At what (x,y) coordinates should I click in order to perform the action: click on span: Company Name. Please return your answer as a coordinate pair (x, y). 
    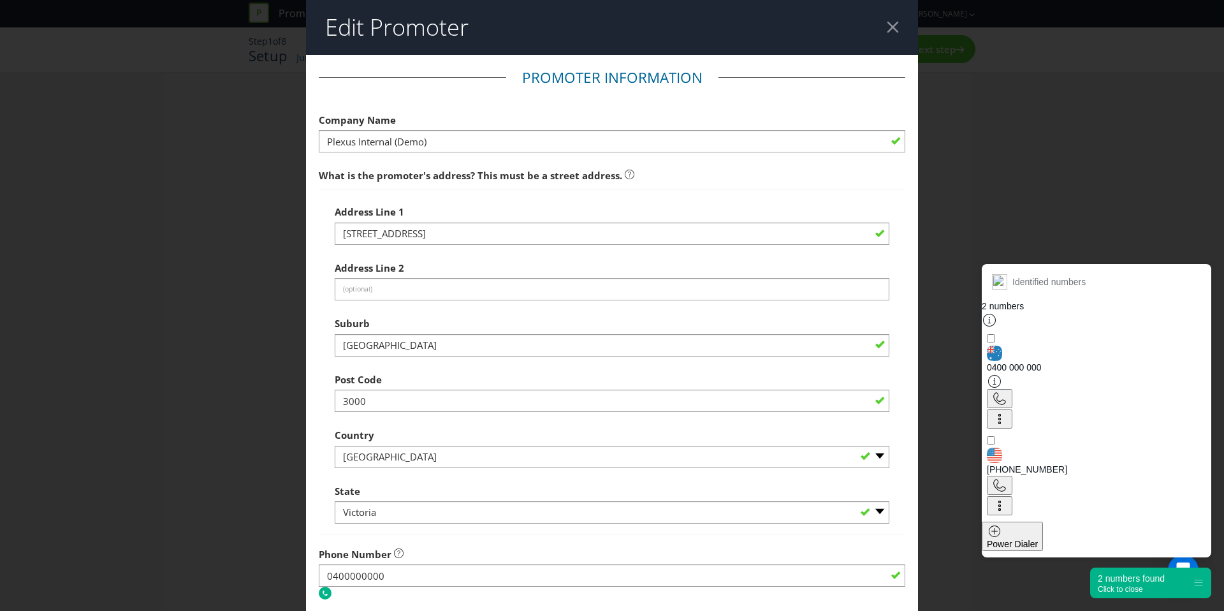
    Looking at the image, I should click on (357, 120).